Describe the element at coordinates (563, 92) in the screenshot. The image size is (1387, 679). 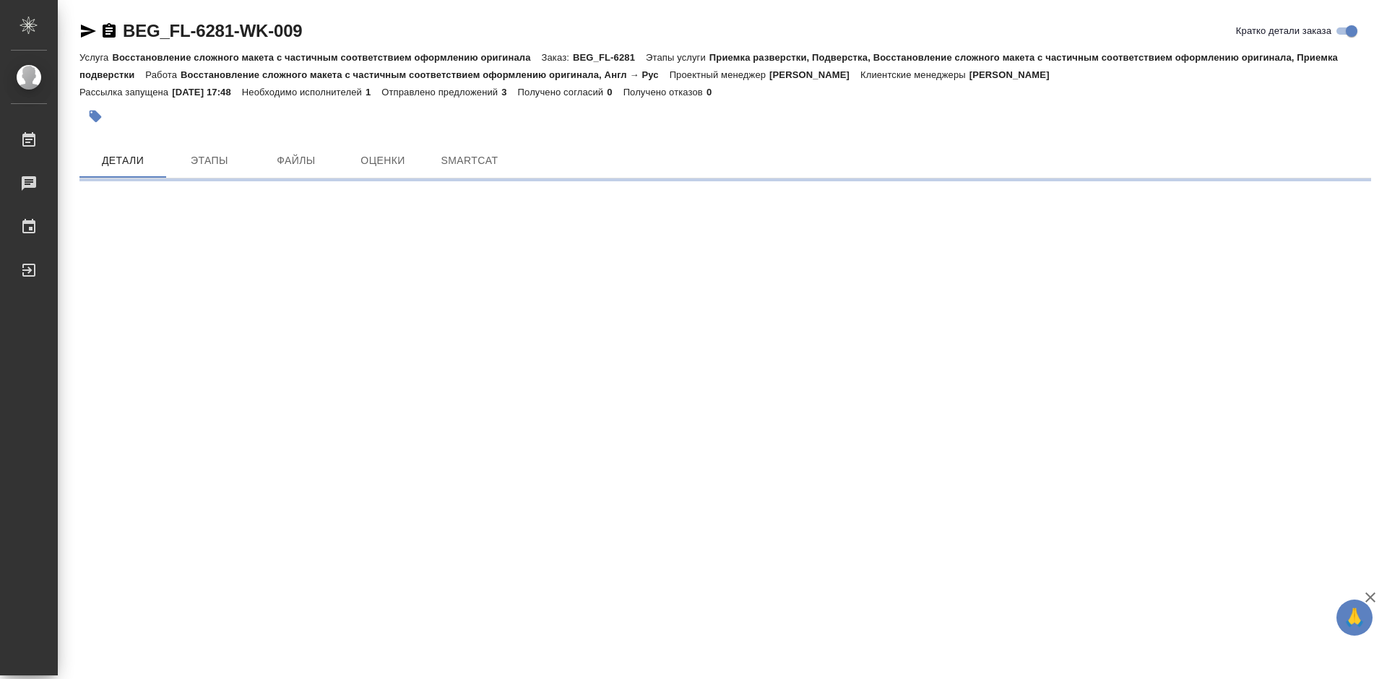
I see `p: Получено согласий` at that location.